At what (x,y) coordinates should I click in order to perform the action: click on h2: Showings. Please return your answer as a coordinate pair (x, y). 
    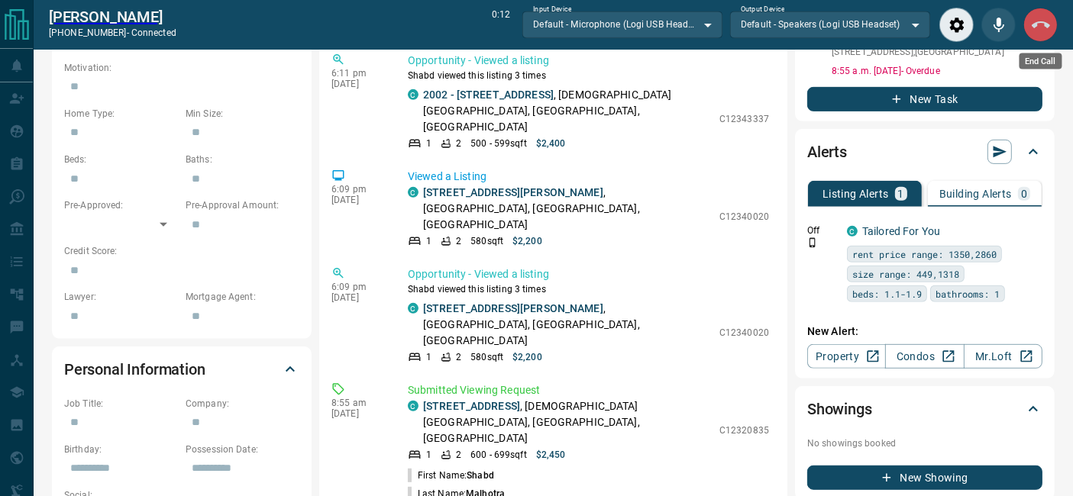
    Looking at the image, I should click on (839, 409).